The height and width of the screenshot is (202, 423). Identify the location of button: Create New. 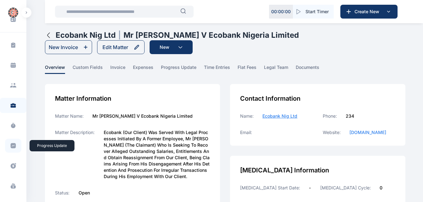
(369, 12).